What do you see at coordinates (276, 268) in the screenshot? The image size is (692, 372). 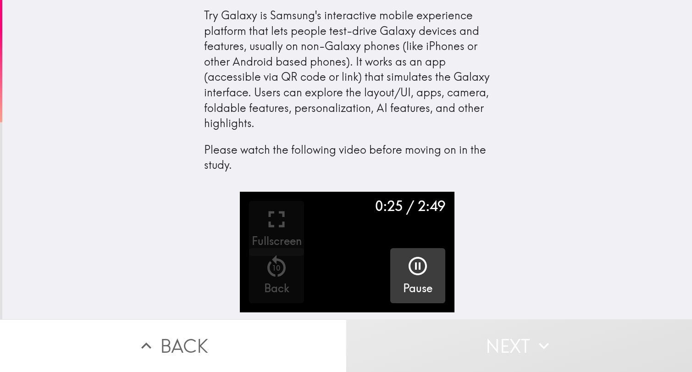 I see `p: 10` at bounding box center [276, 268].